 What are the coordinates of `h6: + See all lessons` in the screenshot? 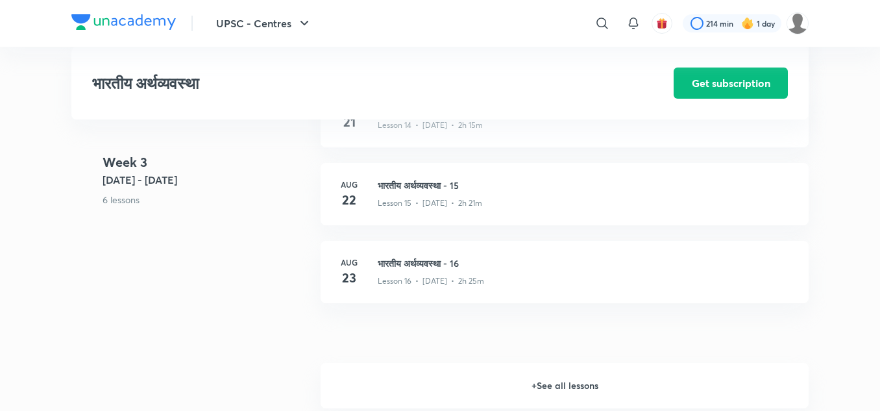 It's located at (565, 386).